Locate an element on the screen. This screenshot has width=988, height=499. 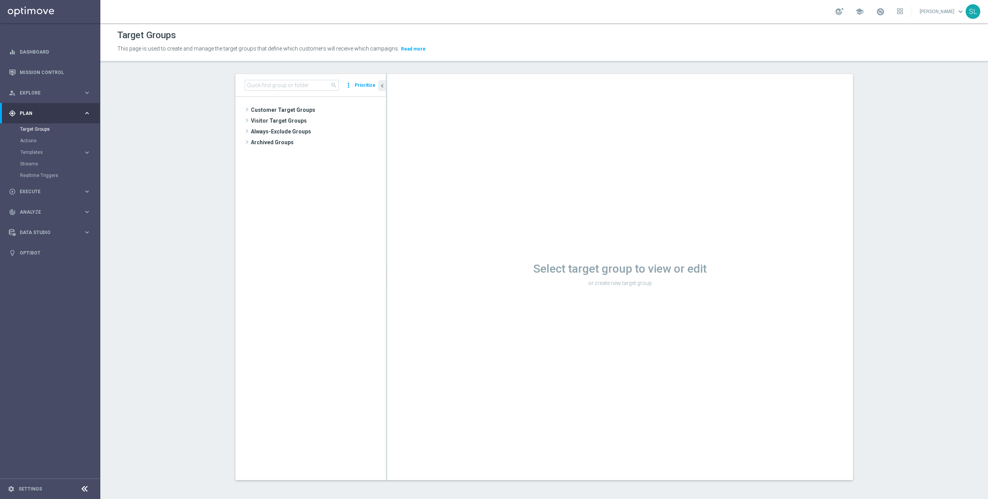
a: Dashboard is located at coordinates (55, 52).